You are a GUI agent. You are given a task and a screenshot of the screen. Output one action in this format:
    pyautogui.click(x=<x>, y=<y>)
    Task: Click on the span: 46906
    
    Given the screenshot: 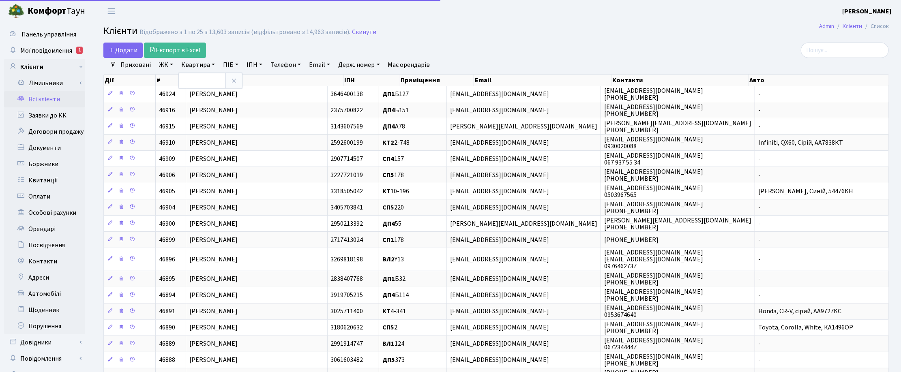 What is the action you would take?
    pyautogui.click(x=167, y=175)
    